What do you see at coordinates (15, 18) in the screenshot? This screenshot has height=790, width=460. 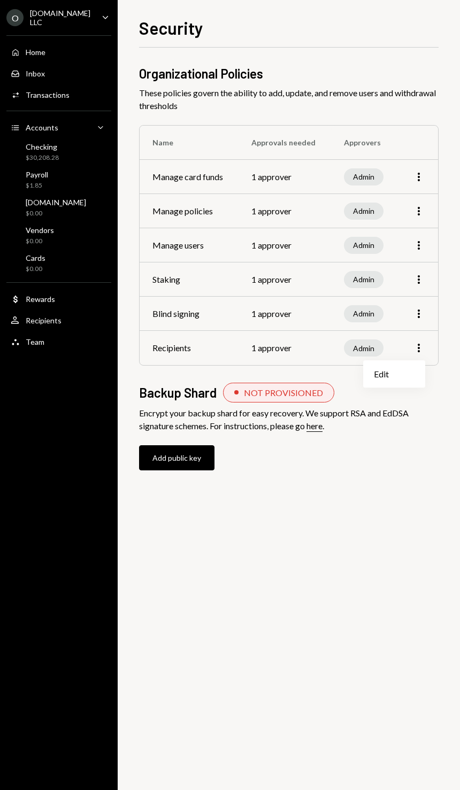 I see `div: O` at bounding box center [15, 18].